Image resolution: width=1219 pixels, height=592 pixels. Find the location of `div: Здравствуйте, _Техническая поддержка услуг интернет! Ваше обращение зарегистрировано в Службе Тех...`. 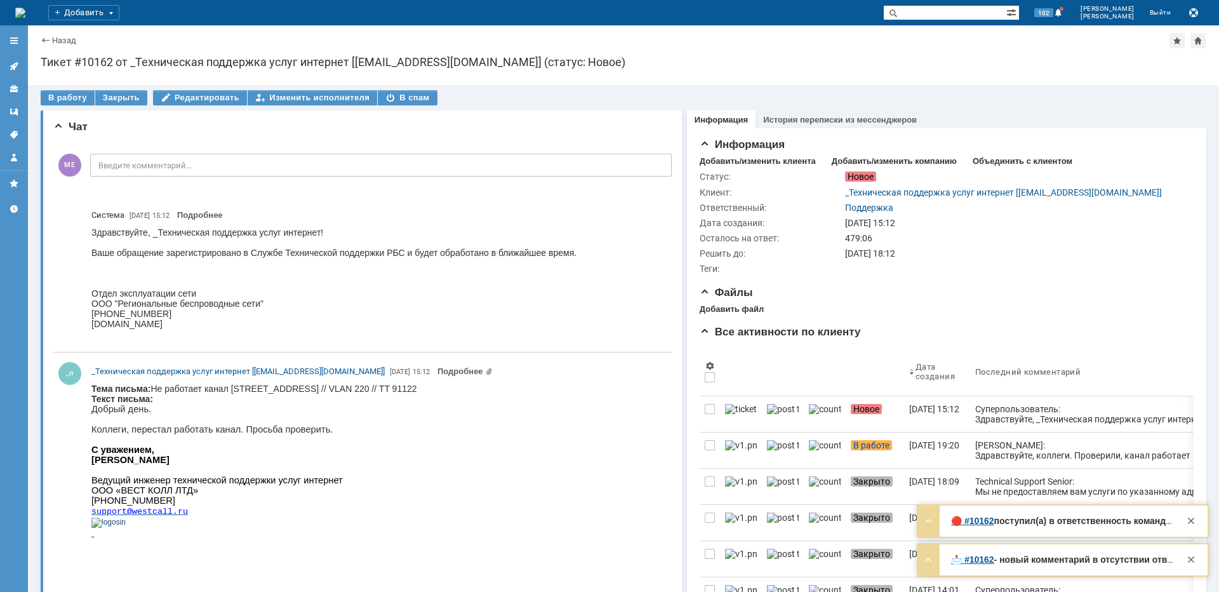

div: Здравствуйте, _Техническая поддержка услуг интернет! Ваше обращение зарегистрировано в Службе Тех... is located at coordinates (1063, 560).